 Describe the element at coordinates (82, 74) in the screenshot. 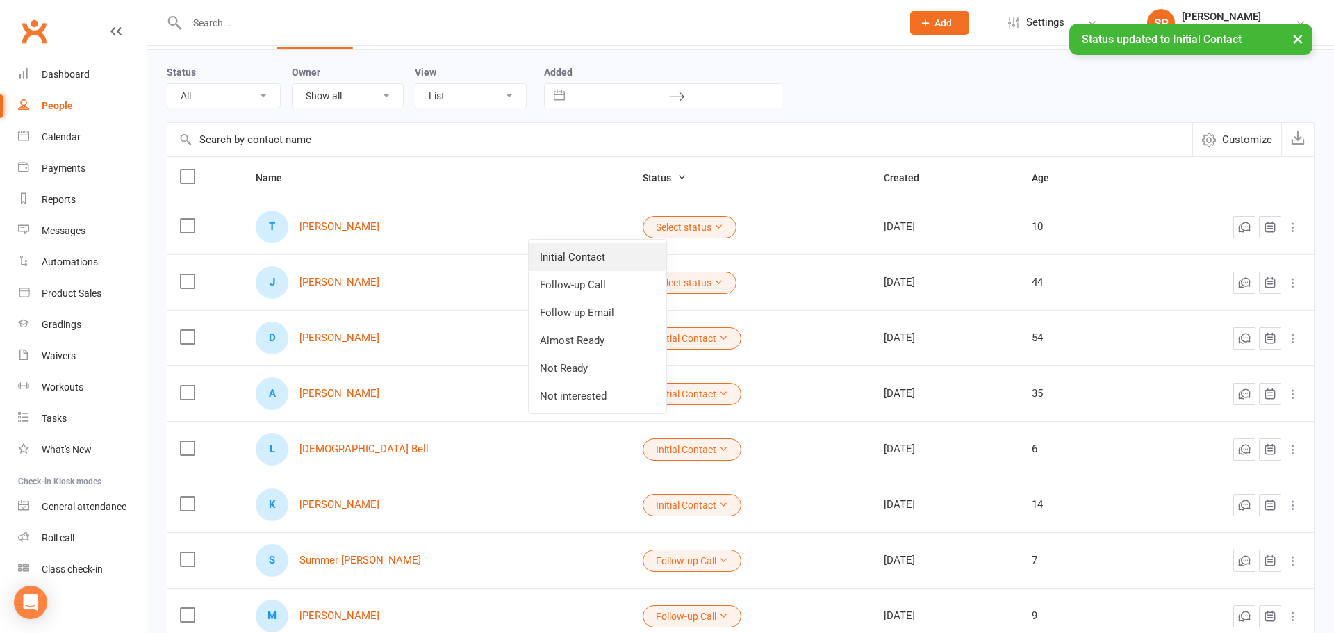

I see `a: Dashboard` at that location.